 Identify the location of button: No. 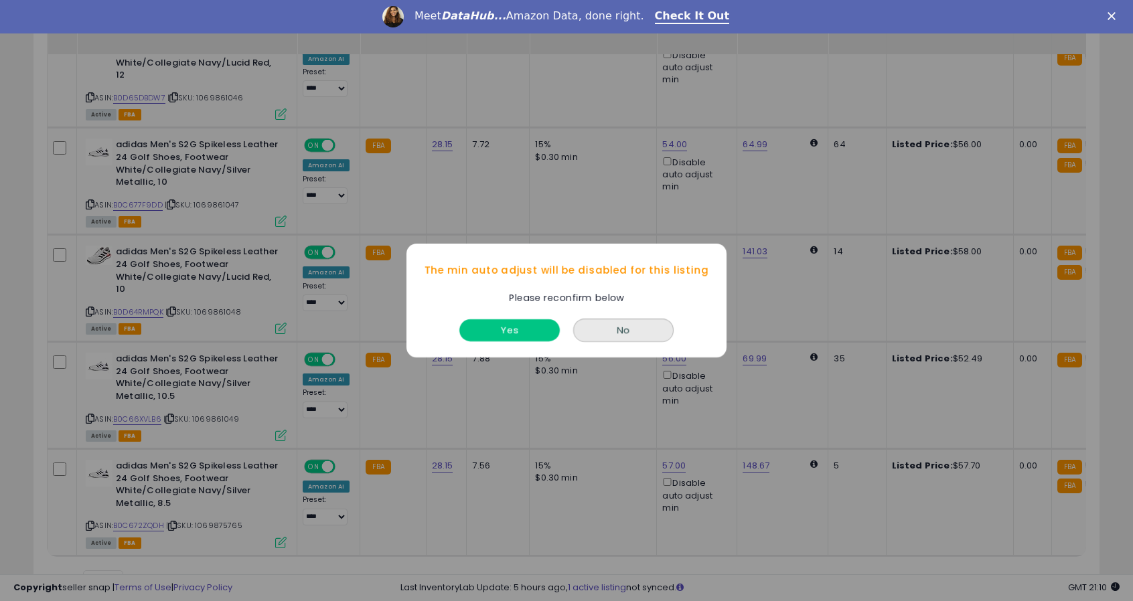
(623, 330).